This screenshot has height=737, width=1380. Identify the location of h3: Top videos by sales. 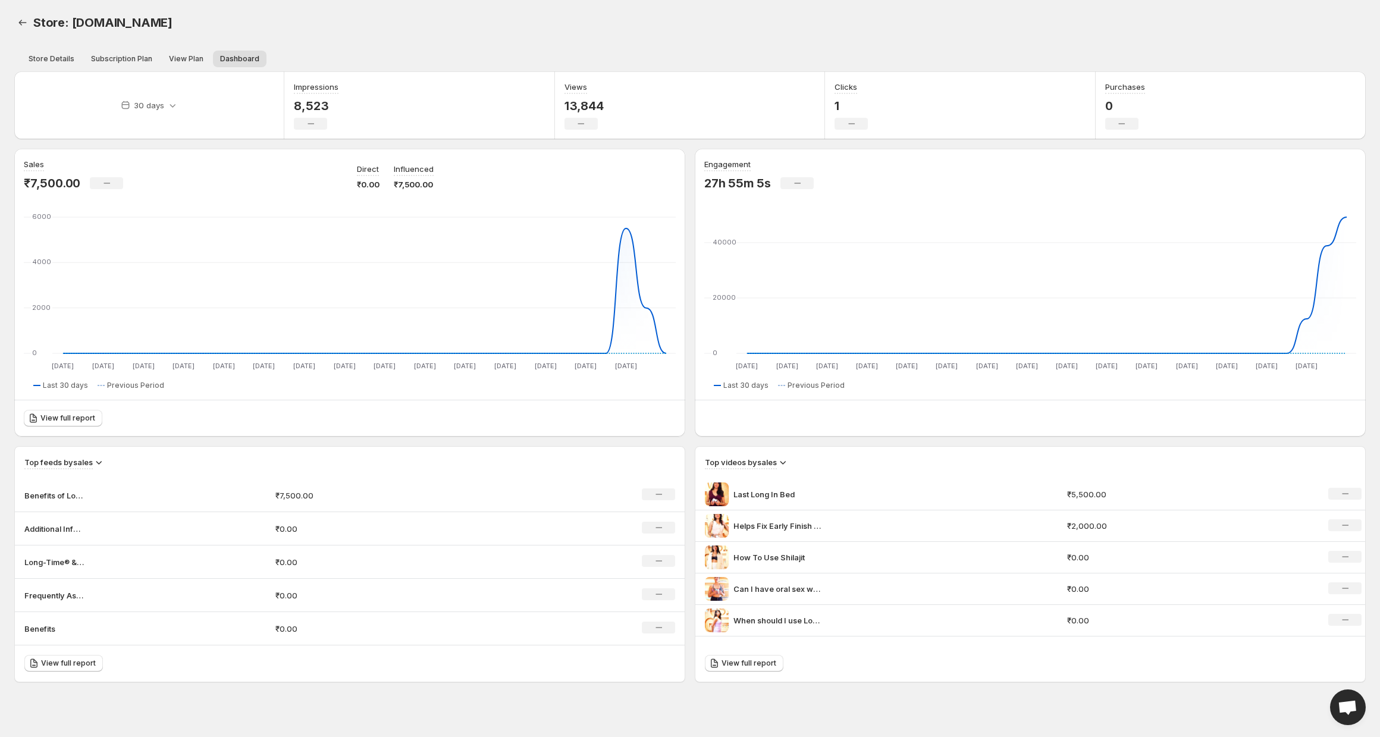
(741, 462).